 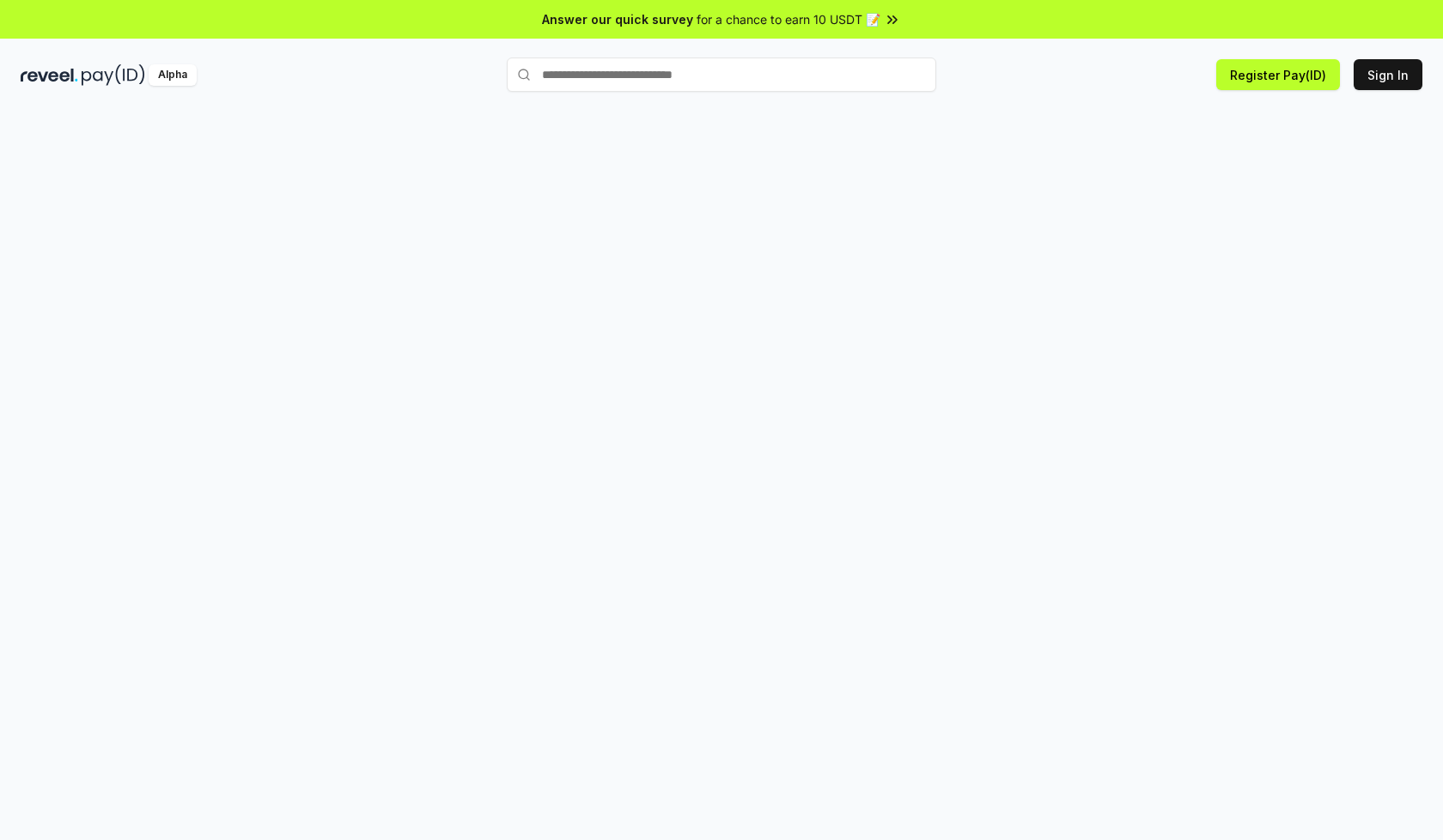 What do you see at coordinates (1387, 74) in the screenshot?
I see `button: Sign In` at bounding box center [1387, 74].